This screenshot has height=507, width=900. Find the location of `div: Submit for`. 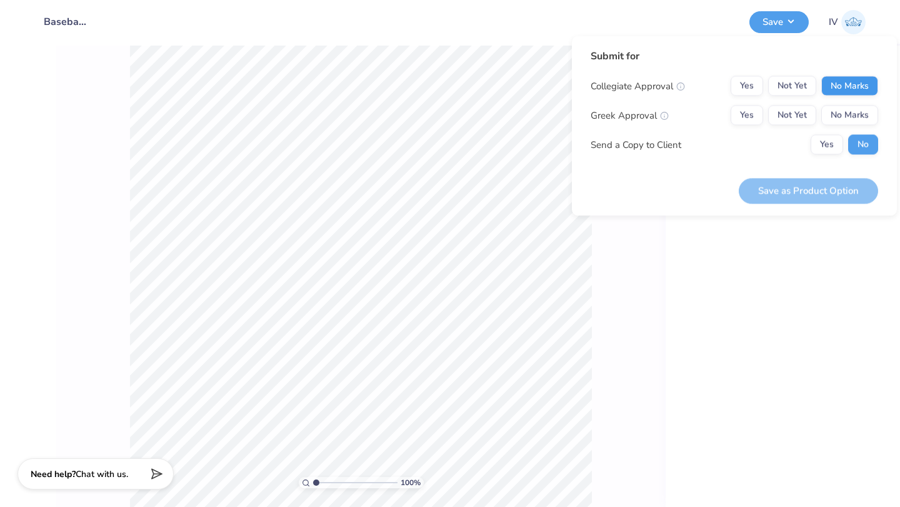

div: Submit for is located at coordinates (734, 56).